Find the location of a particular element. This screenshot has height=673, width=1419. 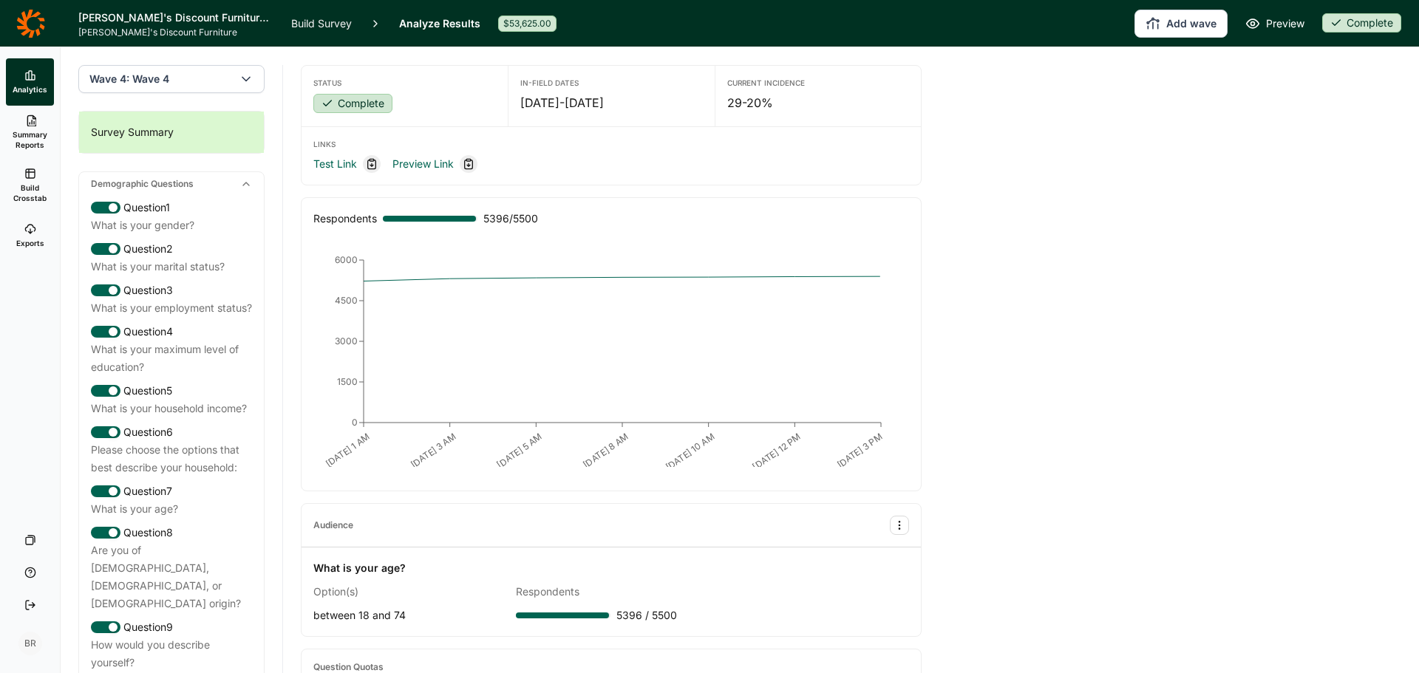

div: Question 2 is located at coordinates (171, 249).